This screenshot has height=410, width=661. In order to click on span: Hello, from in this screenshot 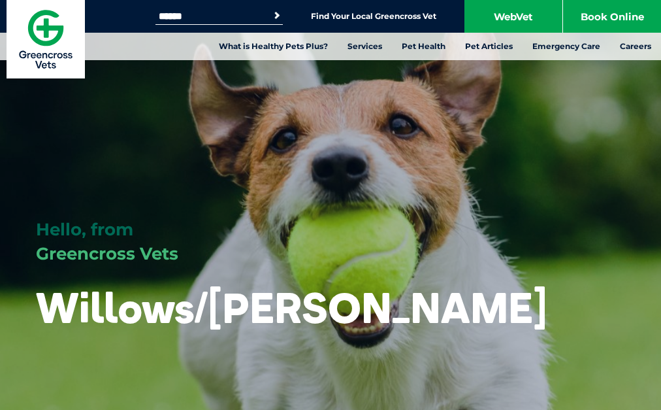, I will do `click(84, 229)`.